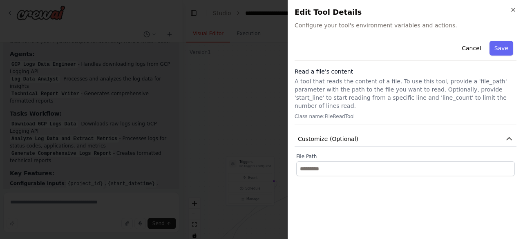 This screenshot has height=239, width=523. Describe the element at coordinates (501, 48) in the screenshot. I see `button: Save` at that location.